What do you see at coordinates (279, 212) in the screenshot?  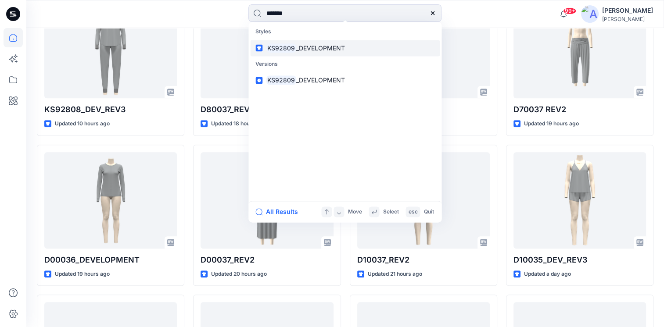 I see `a: All Results` at bounding box center [279, 212].